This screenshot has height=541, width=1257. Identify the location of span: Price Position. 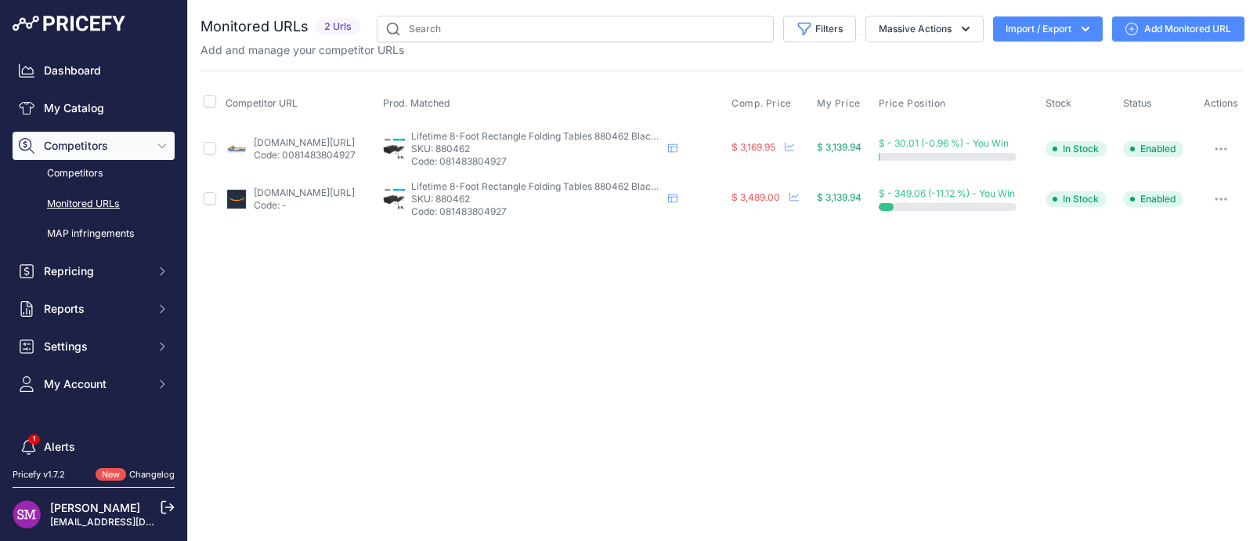
(913, 103).